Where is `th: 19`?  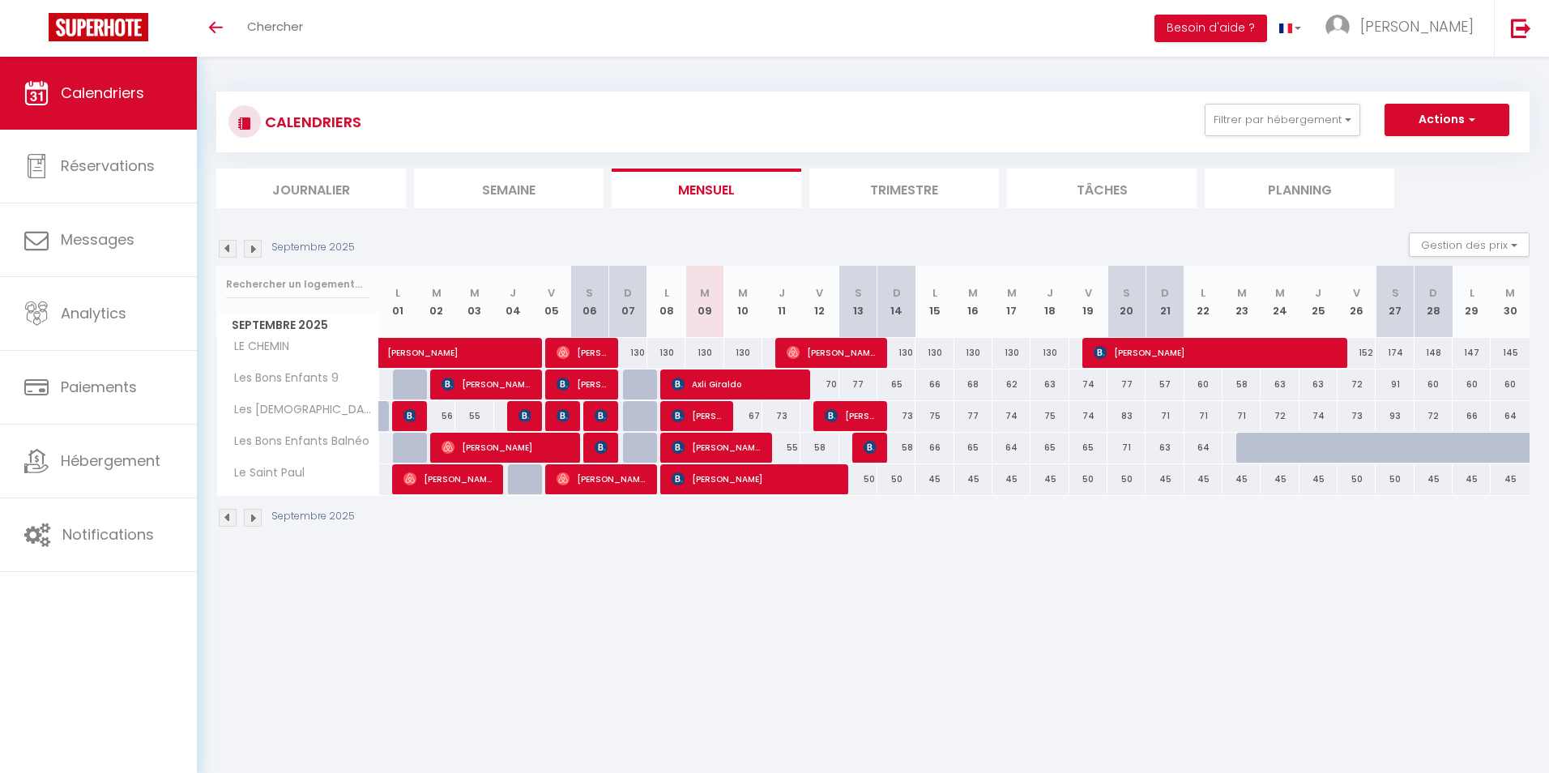
th: 19 is located at coordinates (1088, 301).